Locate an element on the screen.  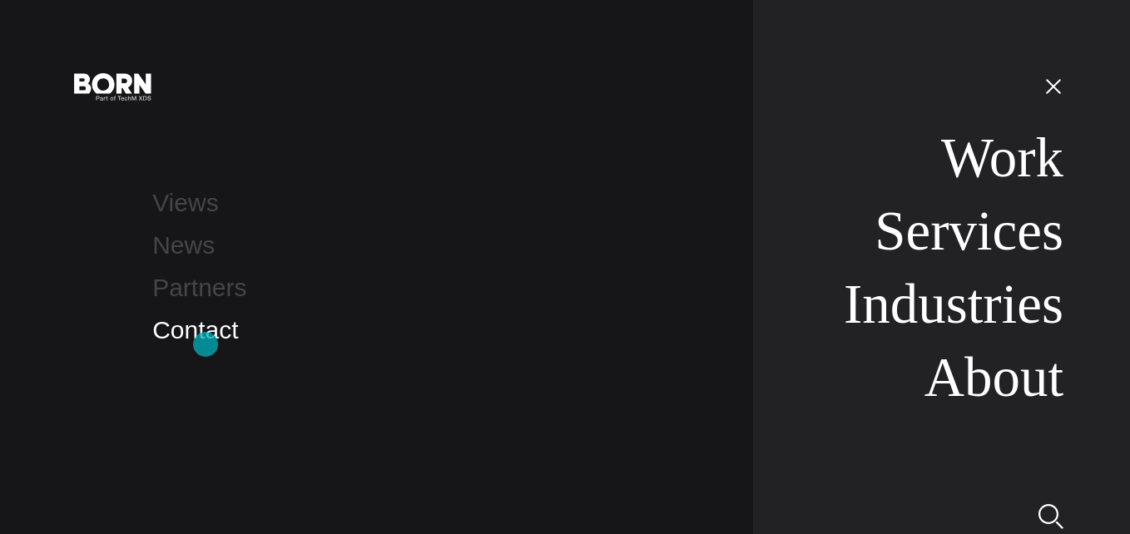
a: Partners is located at coordinates (199, 287).